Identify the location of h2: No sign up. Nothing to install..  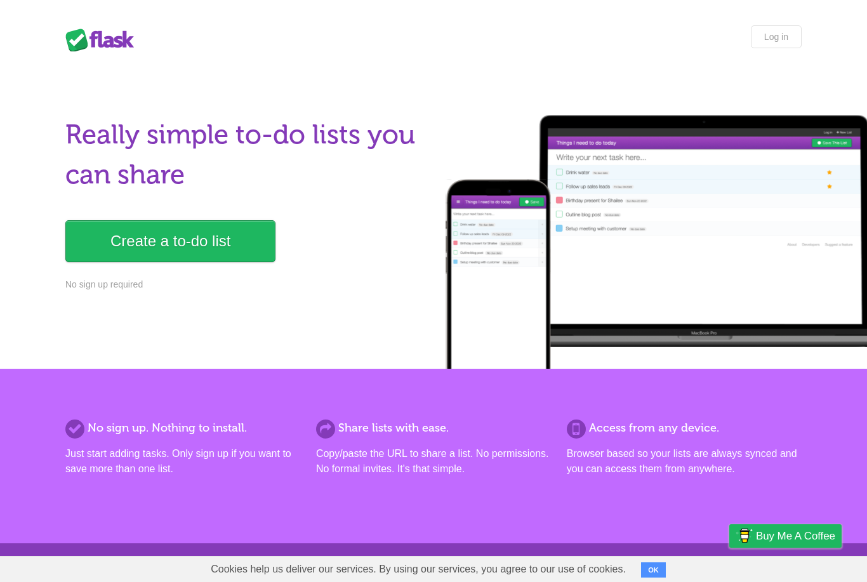
(183, 428).